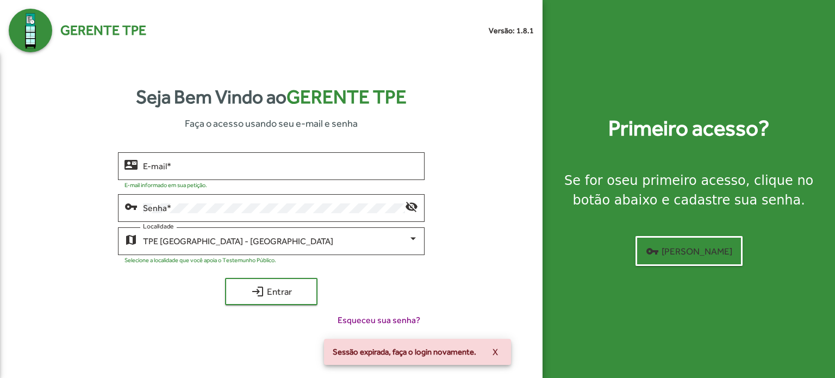 The height and width of the screenshot is (378, 835). I want to click on strong: Seja Bem Vindo ao, so click(271, 97).